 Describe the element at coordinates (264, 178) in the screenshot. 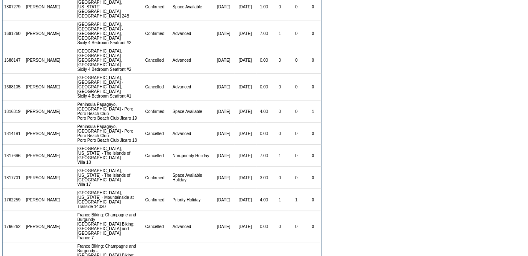

I see `td: 3.00` at that location.